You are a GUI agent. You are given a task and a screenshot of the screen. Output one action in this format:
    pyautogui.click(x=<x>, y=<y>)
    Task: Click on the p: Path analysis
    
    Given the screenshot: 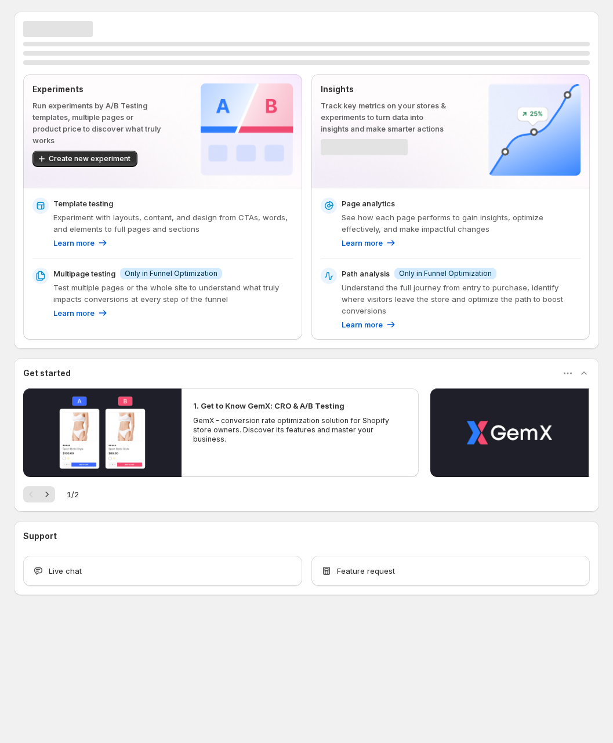 What is the action you would take?
    pyautogui.click(x=365, y=274)
    